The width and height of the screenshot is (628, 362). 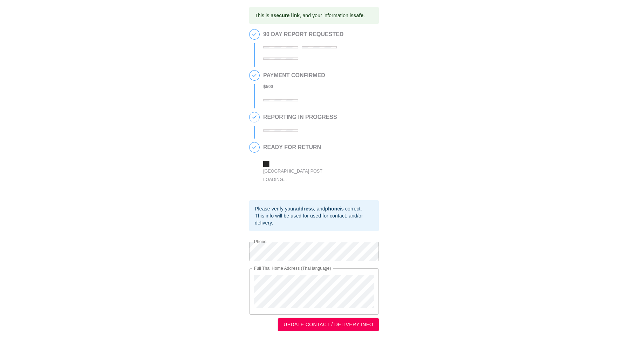 I want to click on button: UPDATE CONTACT / DELIVERY INFO, so click(x=328, y=324).